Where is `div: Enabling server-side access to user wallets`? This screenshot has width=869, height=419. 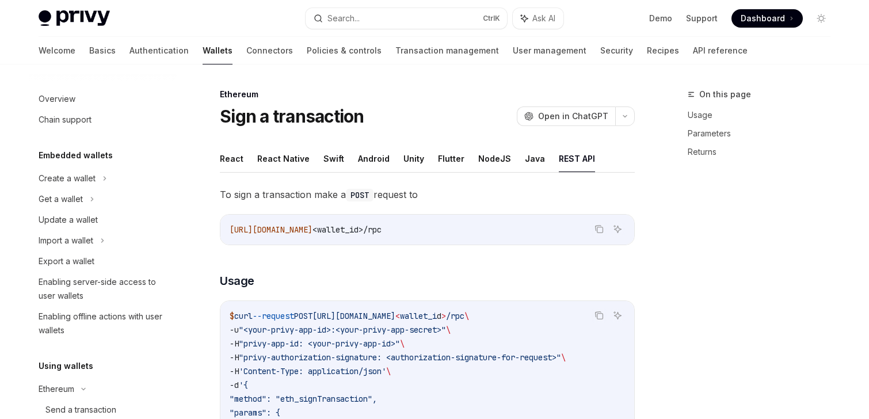
div: Enabling server-side access to user wallets is located at coordinates (104, 289).